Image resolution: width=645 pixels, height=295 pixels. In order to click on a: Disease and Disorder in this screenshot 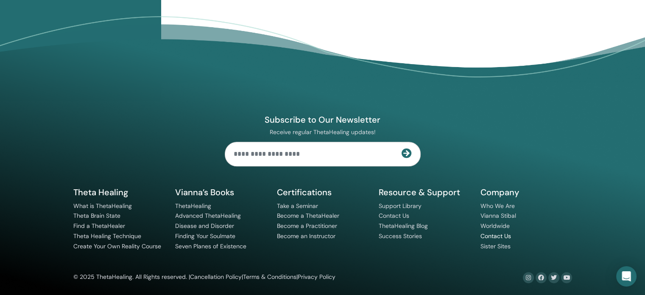, I will do `click(205, 226)`.